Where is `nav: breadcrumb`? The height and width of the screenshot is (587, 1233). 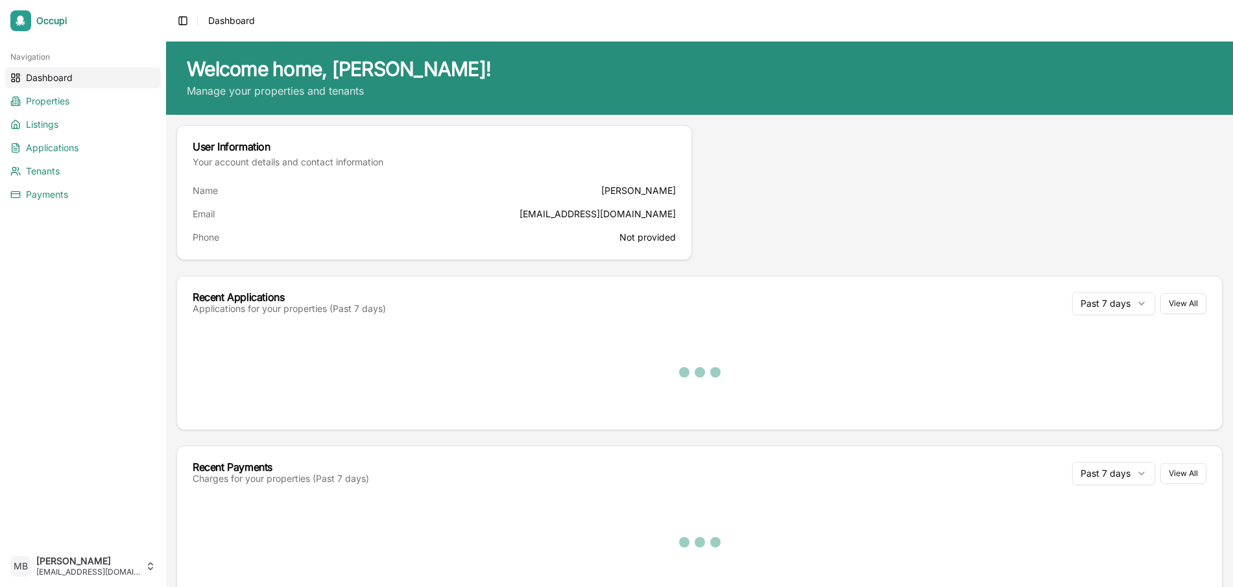
nav: breadcrumb is located at coordinates (232, 21).